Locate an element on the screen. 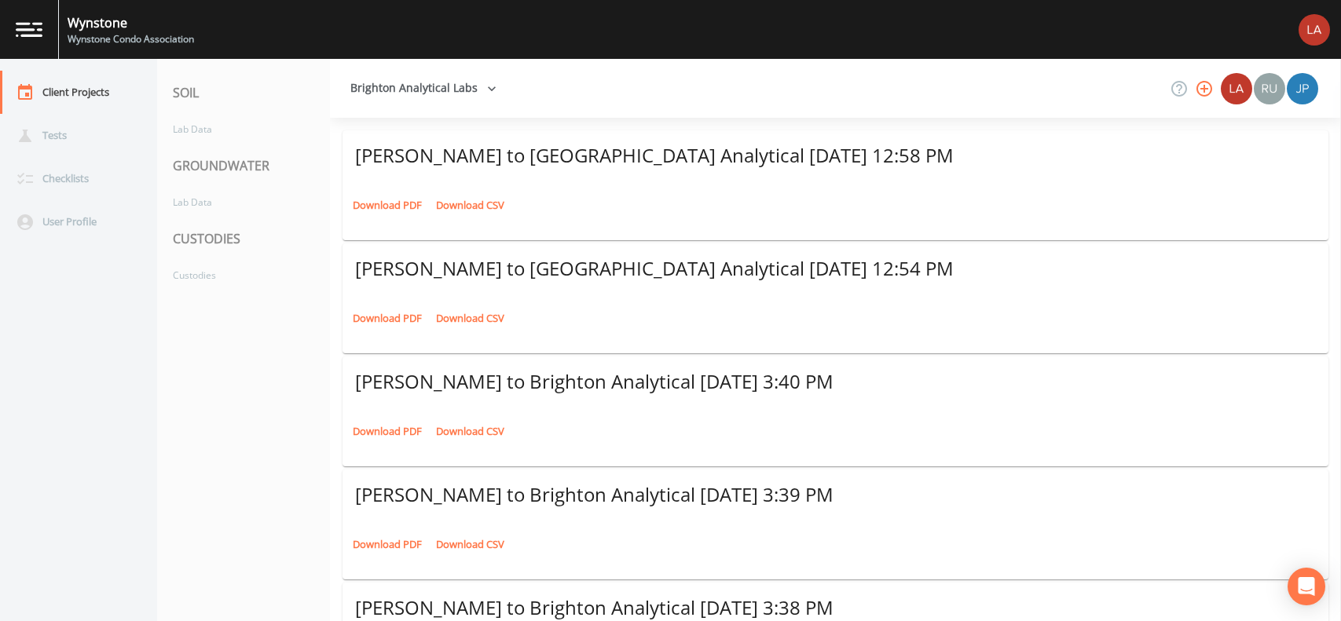  div: Open Intercom Messenger is located at coordinates (1306, 587).